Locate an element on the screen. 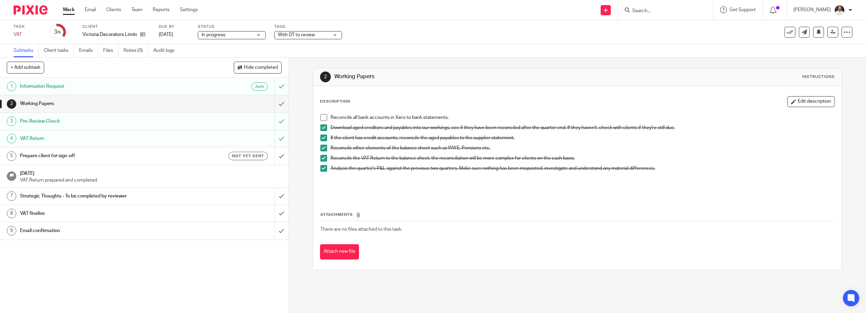  button: + Add subtask is located at coordinates (25, 67).